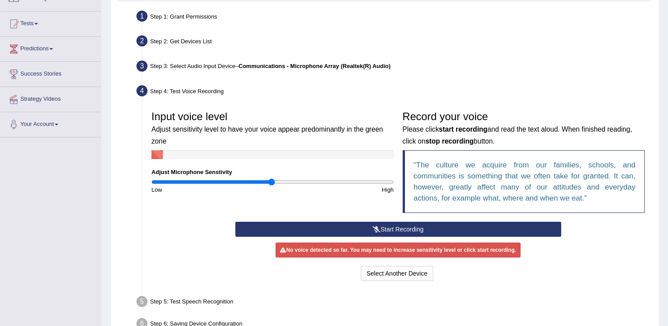  I want to click on a: Your Account, so click(51, 123).